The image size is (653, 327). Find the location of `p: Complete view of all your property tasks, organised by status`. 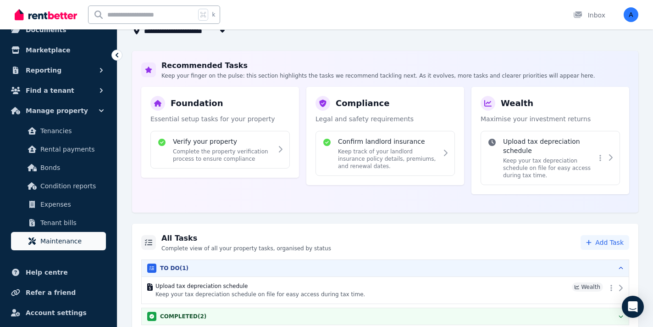

p: Complete view of all your property tasks, organised by status is located at coordinates (246, 248).